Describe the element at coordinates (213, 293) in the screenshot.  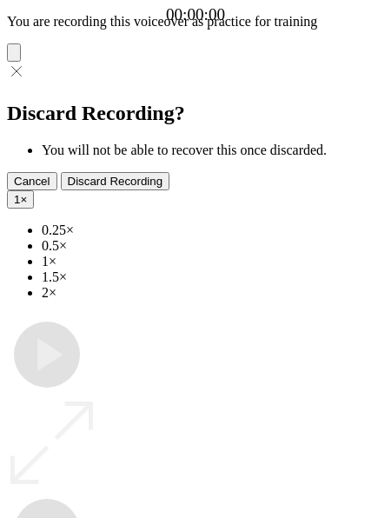
I see `li: 2×` at that location.